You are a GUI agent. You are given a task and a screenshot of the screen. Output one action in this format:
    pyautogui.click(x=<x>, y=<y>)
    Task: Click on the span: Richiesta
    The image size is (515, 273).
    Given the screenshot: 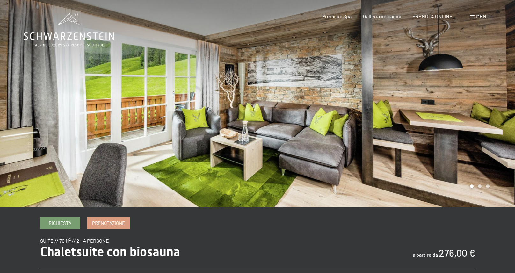 What is the action you would take?
    pyautogui.click(x=60, y=223)
    